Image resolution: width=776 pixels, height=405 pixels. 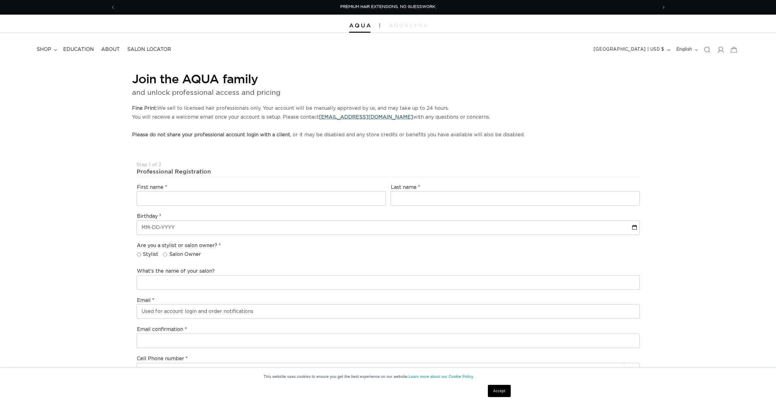 What do you see at coordinates (499, 391) in the screenshot?
I see `a: Accept` at bounding box center [499, 391].